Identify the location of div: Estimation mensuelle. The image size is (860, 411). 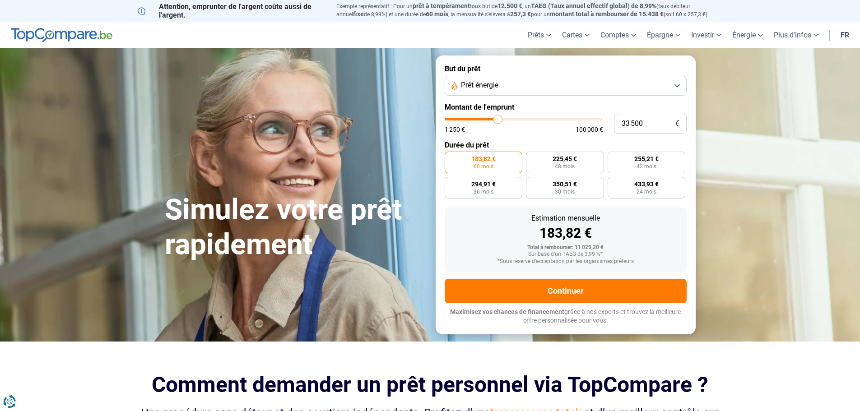
(566, 218).